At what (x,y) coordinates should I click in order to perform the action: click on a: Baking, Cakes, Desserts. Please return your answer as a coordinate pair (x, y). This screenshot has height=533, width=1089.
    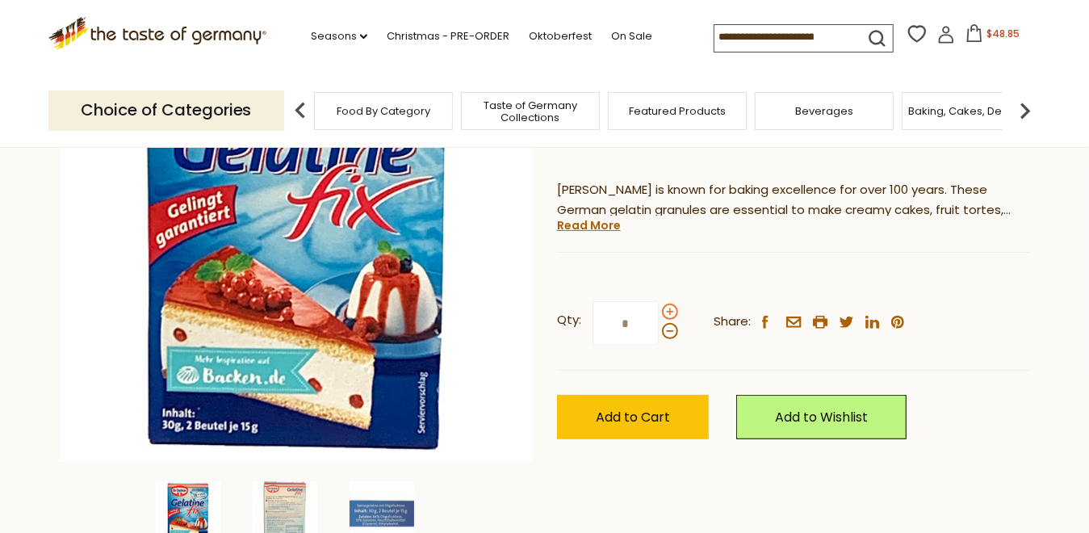
    Looking at the image, I should click on (971, 111).